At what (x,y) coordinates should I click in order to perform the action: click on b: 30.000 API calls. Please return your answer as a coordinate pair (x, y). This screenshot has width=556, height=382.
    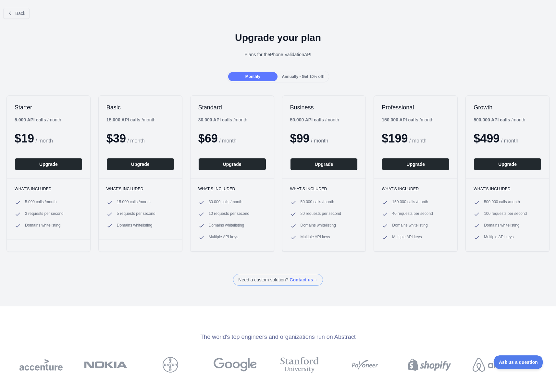
    Looking at the image, I should click on (215, 120).